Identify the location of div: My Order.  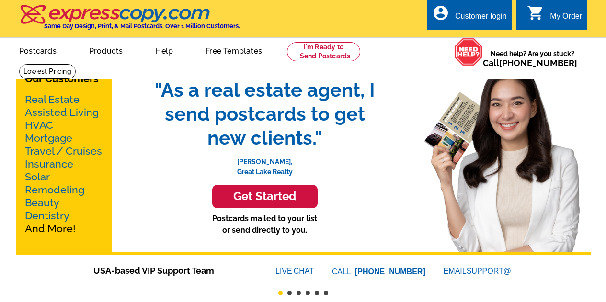
(566, 19).